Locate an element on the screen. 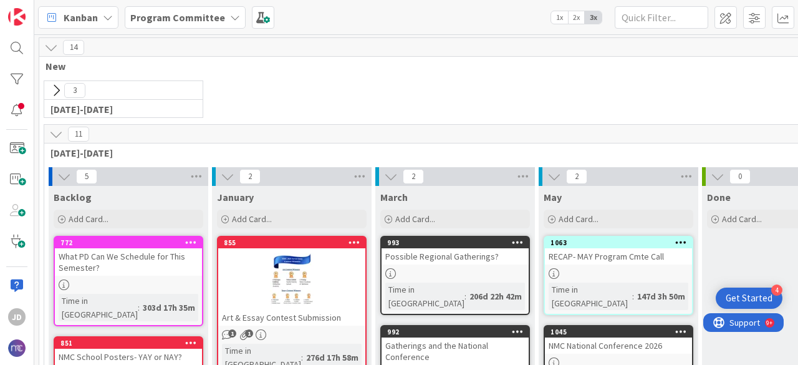  div: RECAP- MAY Program Cmte Call is located at coordinates (618, 256).